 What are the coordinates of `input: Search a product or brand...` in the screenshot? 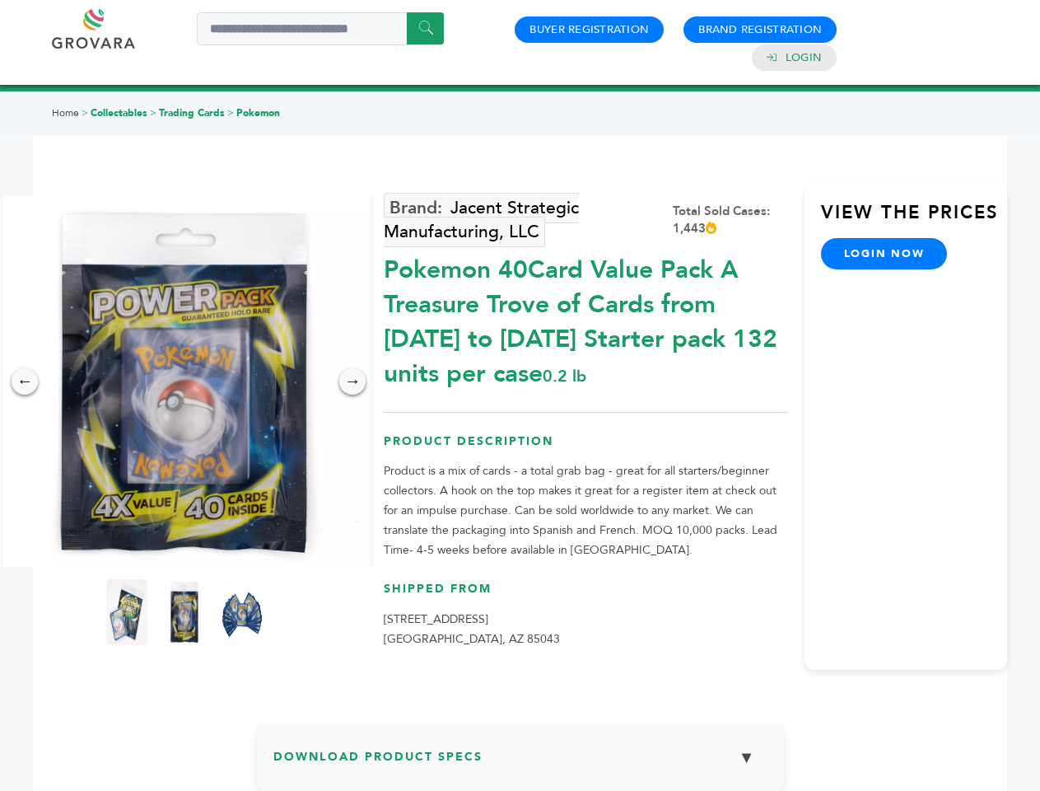 It's located at (320, 29).